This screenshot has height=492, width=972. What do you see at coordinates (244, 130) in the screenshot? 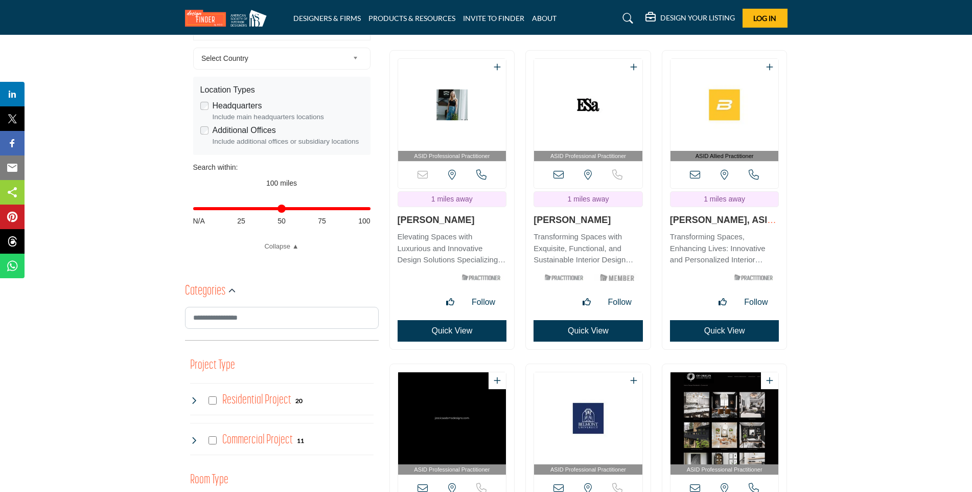
I see `label: Additional Offices` at bounding box center [244, 130].